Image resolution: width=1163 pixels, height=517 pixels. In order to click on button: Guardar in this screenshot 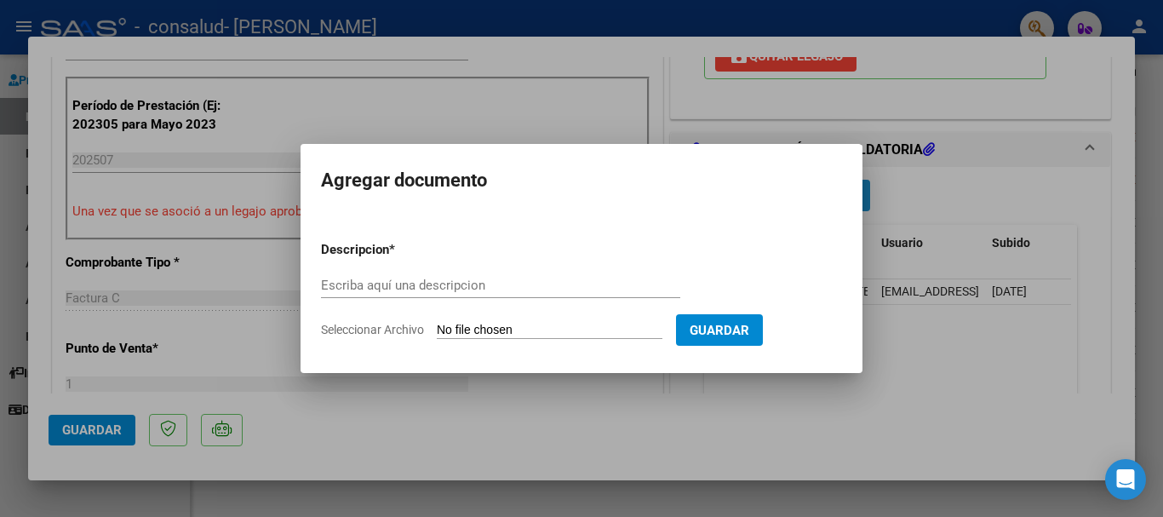, I will do `click(720, 330)`.